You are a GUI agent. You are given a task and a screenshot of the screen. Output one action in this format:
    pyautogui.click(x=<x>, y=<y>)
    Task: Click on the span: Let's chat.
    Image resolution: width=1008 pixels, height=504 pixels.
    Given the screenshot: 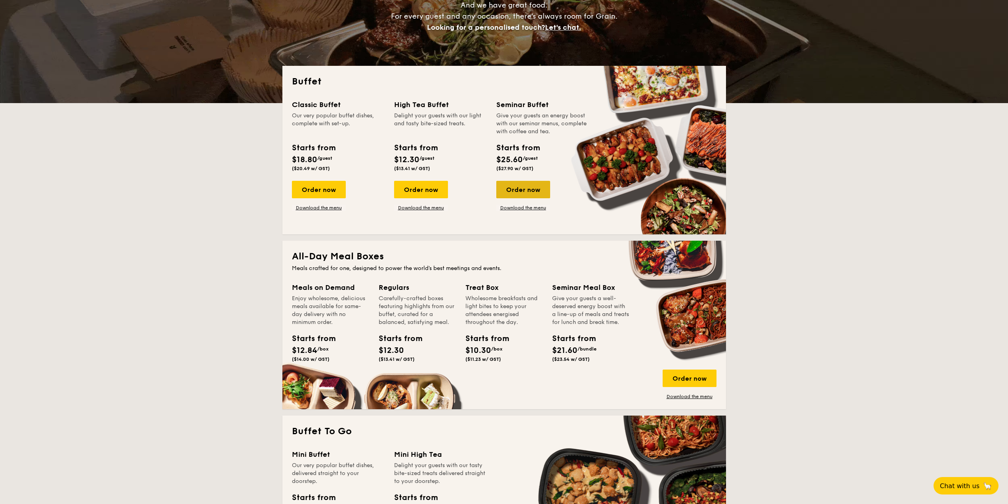 What is the action you would take?
    pyautogui.click(x=563, y=27)
    